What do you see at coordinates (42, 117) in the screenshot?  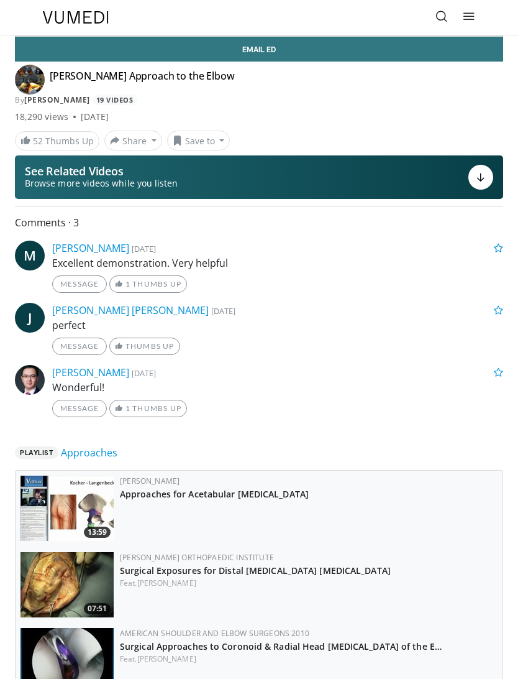 I see `span: 18,290 views` at bounding box center [42, 117].